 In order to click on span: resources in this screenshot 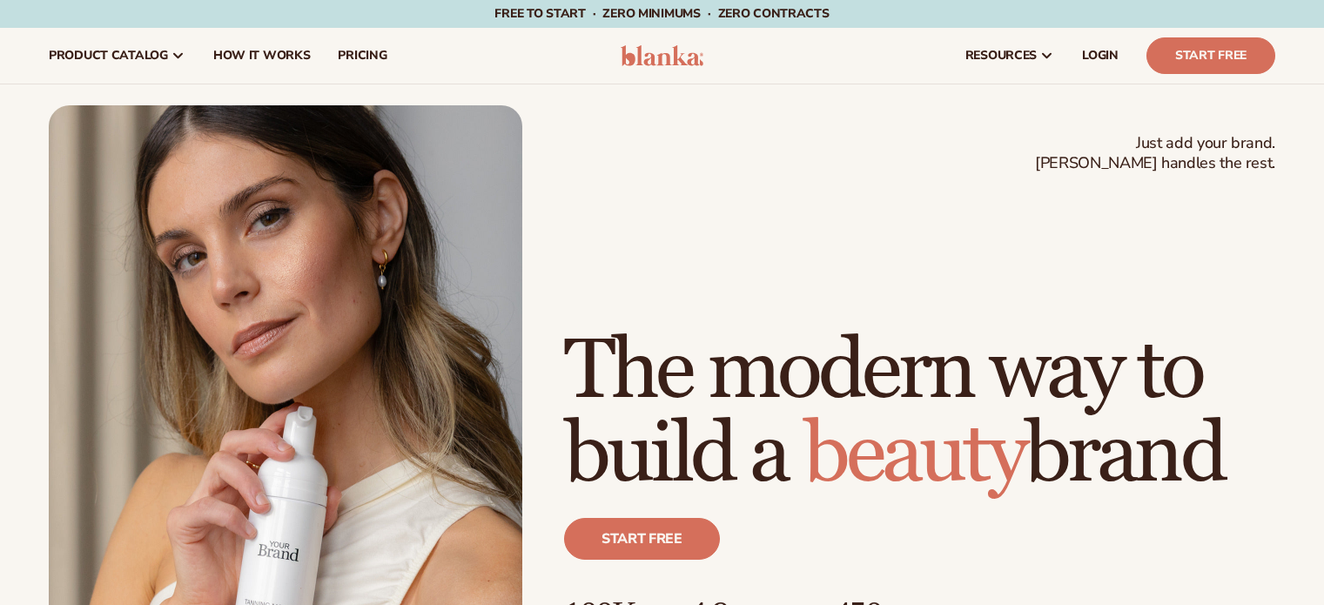, I will do `click(1001, 56)`.